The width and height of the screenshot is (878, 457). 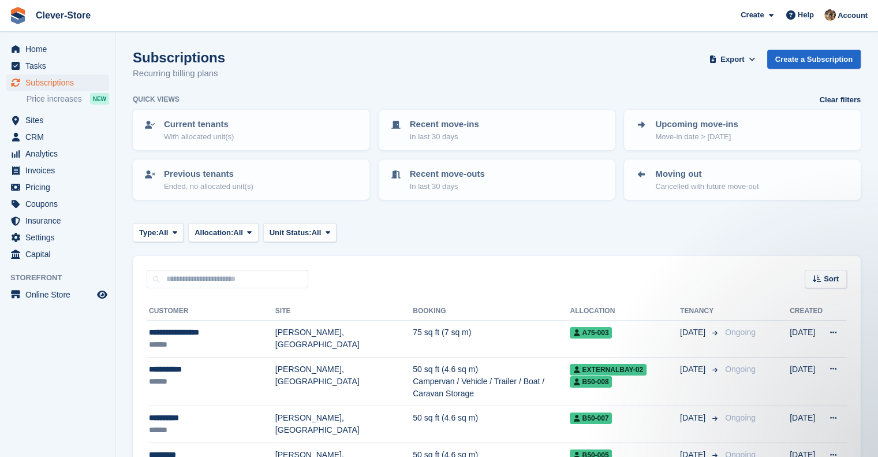 What do you see at coordinates (60, 254) in the screenshot?
I see `span: Capital` at bounding box center [60, 254].